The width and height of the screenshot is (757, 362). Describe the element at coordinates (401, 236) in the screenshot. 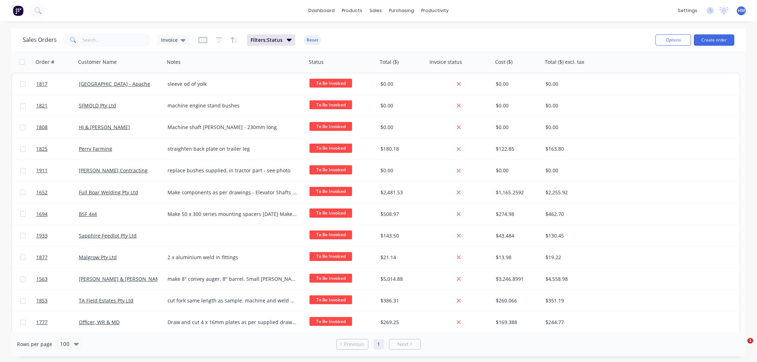

I see `div: $143.50` at that location.